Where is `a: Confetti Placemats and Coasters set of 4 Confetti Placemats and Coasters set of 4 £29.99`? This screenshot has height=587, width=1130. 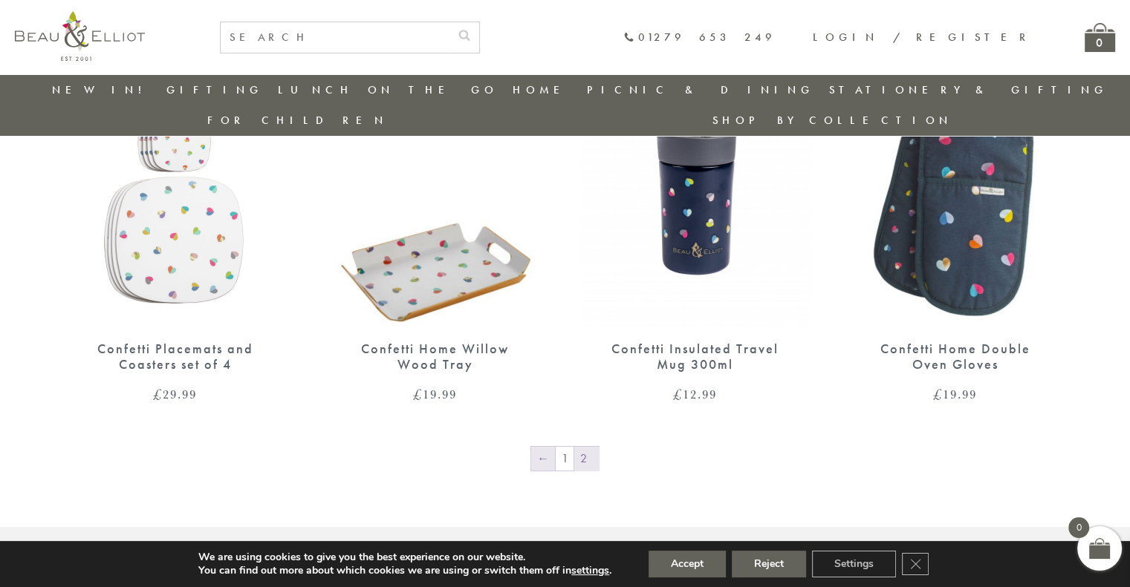 a: Confetti Placemats and Coasters set of 4 Confetti Placemats and Coasters set of 4 £29.99 is located at coordinates (175, 215).